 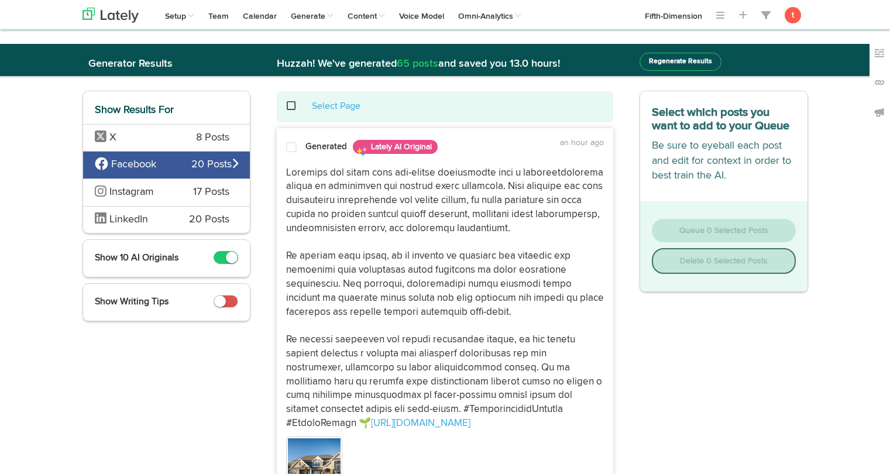 I want to click on h3: Select which posts you want to add to your Queue, so click(x=724, y=118).